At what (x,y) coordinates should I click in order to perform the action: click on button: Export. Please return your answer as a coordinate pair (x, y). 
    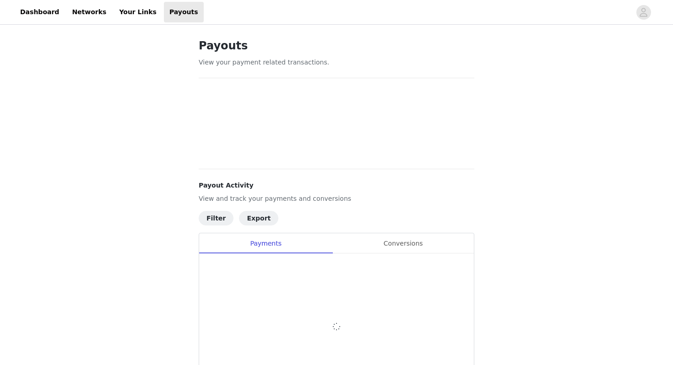
    Looking at the image, I should click on (259, 218).